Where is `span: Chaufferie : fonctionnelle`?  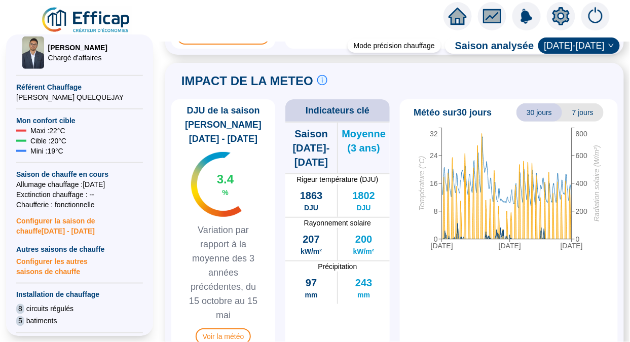 span: Chaufferie : fonctionnelle is located at coordinates (80, 205).